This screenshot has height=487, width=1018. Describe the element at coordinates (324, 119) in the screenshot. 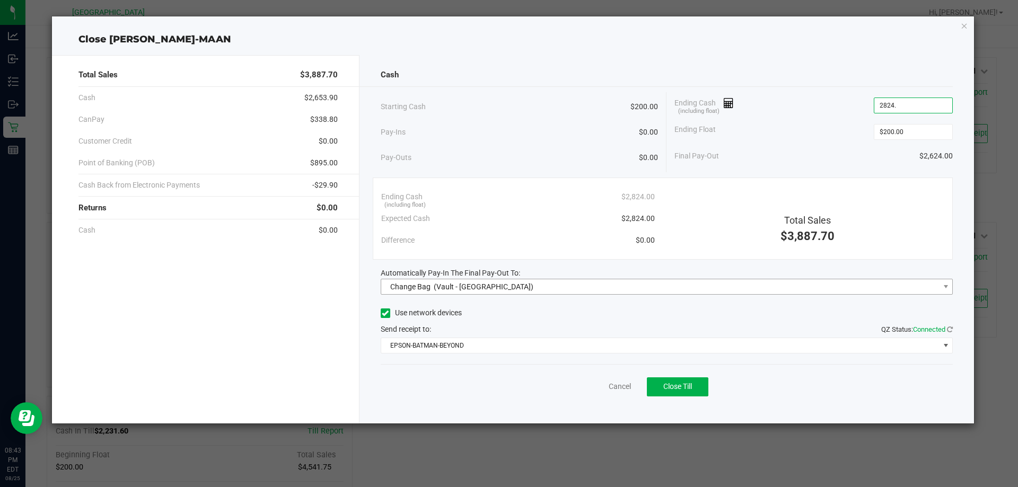

I see `span: $338.80` at that location.